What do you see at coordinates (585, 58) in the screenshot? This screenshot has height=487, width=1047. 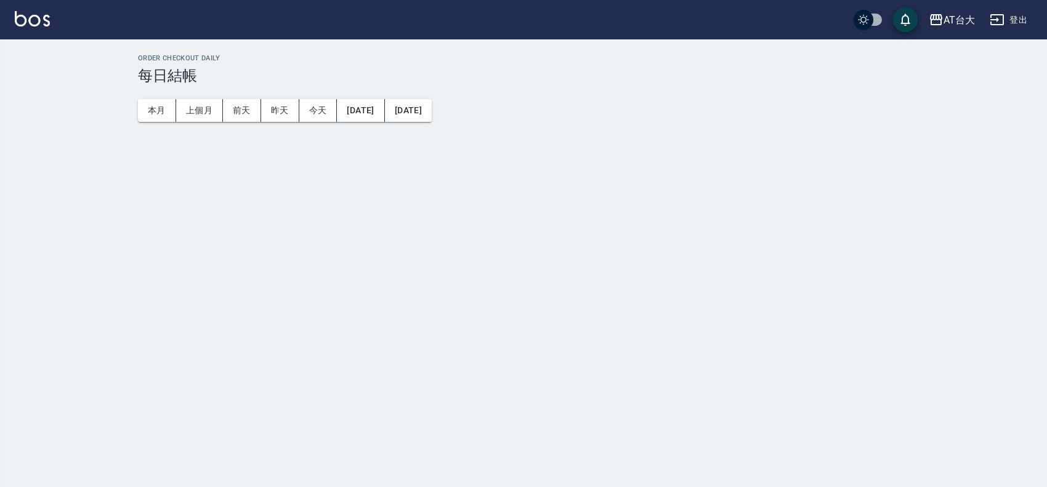 I see `h2: Order checkout daily` at bounding box center [585, 58].